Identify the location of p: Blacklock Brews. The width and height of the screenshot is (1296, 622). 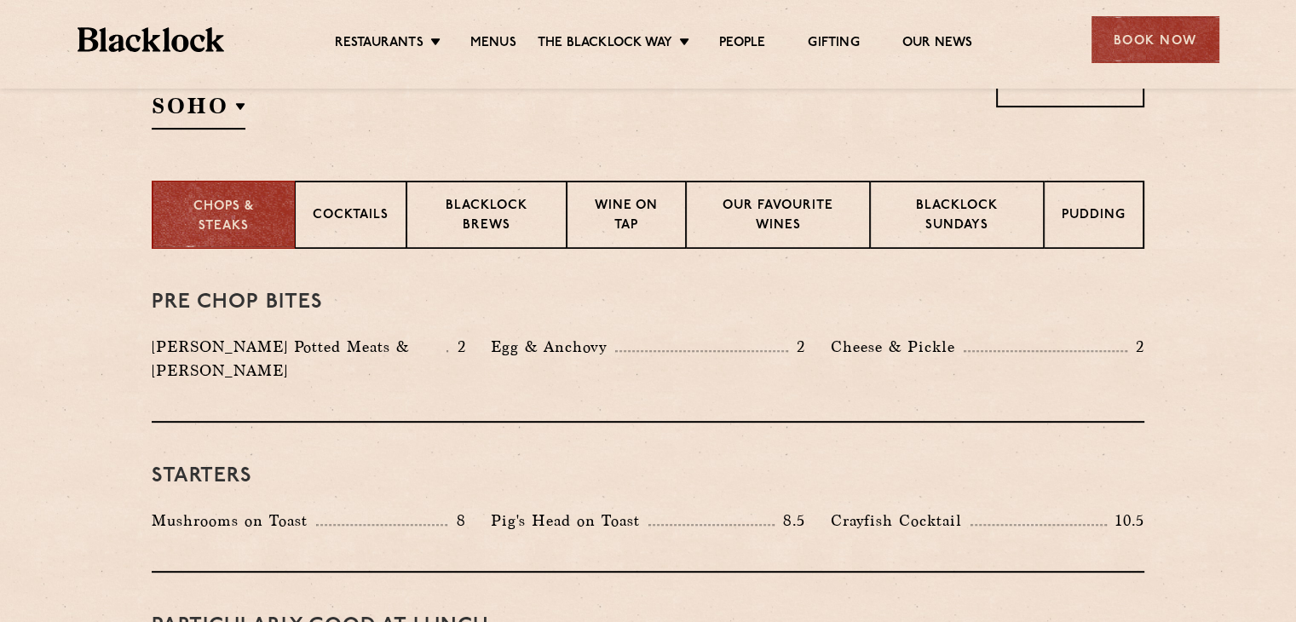
(487, 216).